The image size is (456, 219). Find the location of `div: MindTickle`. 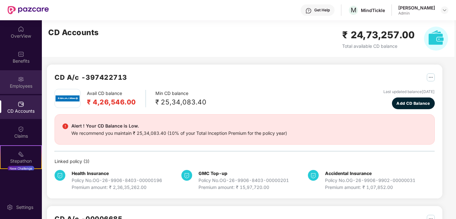

div: MindTickle is located at coordinates (373, 10).